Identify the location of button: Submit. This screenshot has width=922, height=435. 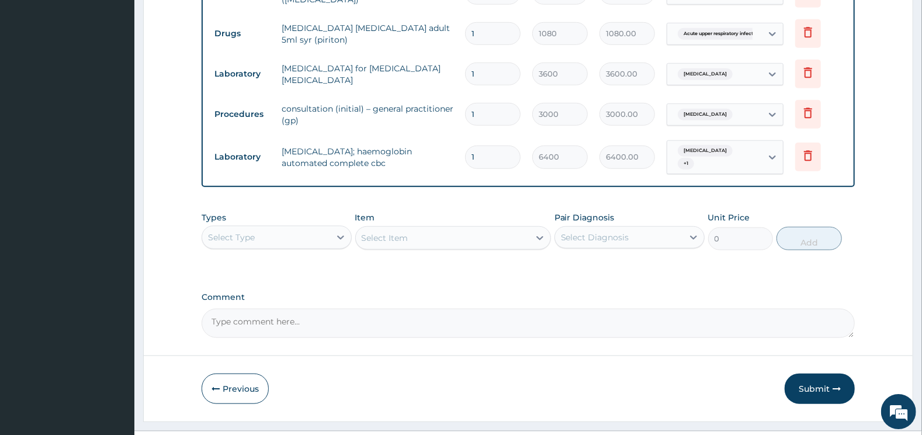
(820, 388).